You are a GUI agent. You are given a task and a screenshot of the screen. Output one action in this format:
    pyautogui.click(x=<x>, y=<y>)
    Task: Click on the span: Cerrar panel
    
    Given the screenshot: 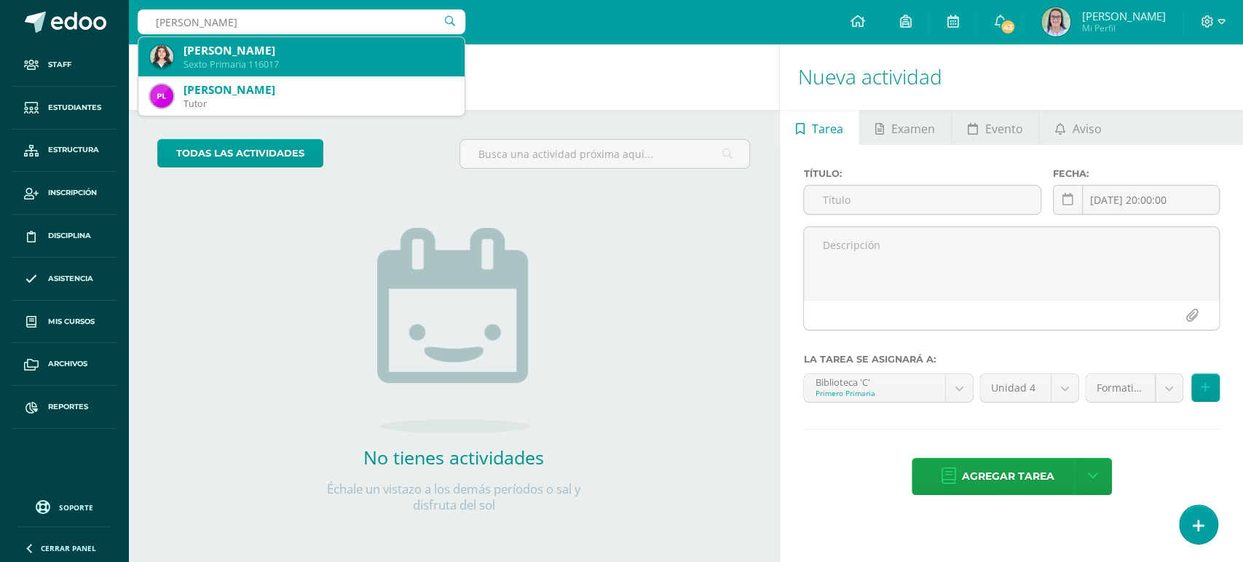 What is the action you would take?
    pyautogui.click(x=68, y=548)
    